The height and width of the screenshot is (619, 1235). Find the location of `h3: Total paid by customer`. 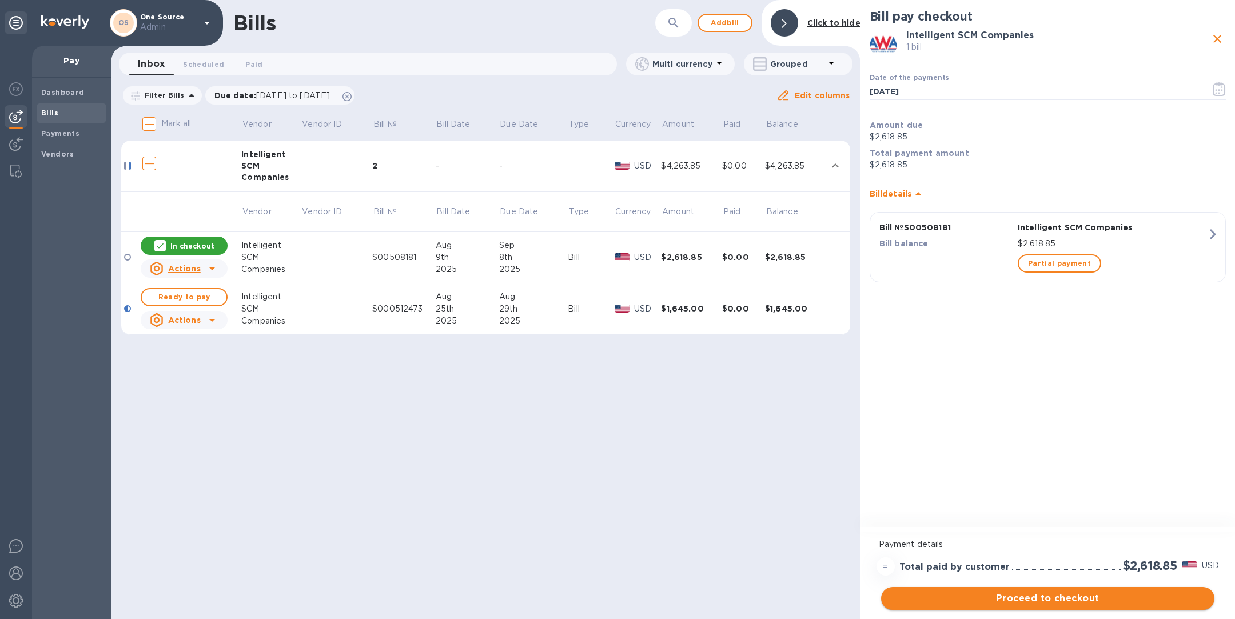

h3: Total paid by customer is located at coordinates (954, 567).